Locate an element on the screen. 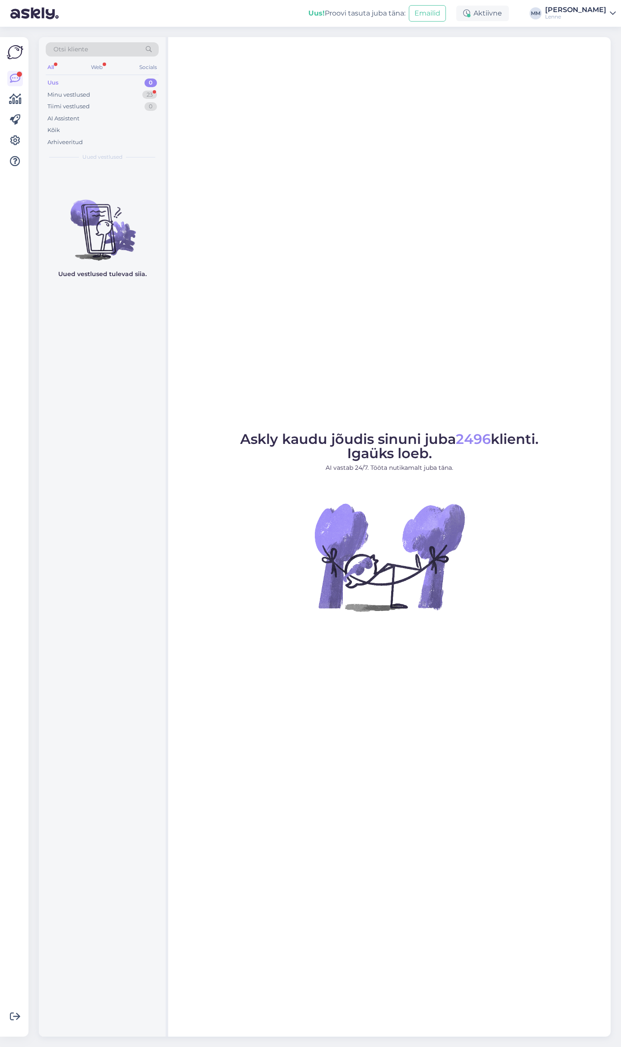 The width and height of the screenshot is (621, 1047). div: Socials is located at coordinates (148, 67).